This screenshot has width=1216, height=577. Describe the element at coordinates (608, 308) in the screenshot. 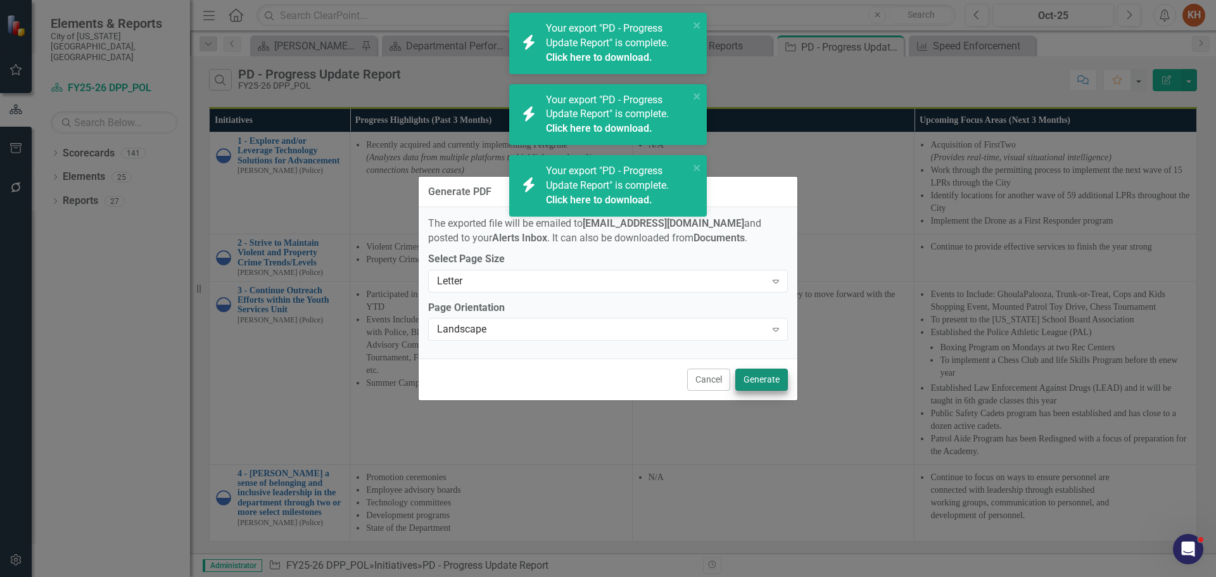

I see `label: Page Orientation` at that location.